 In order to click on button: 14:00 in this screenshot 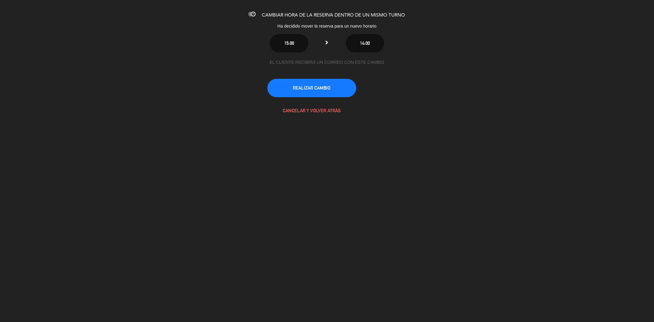, I will do `click(365, 43)`.